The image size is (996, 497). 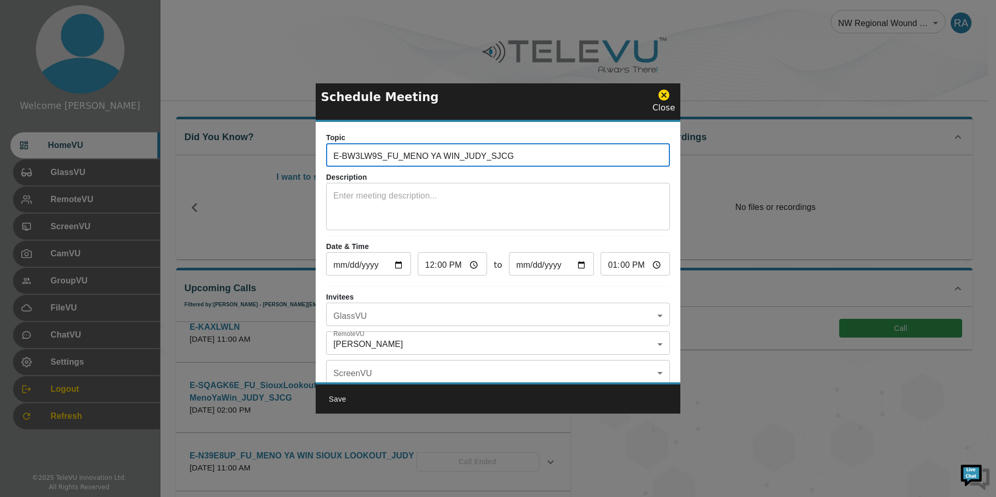 I want to click on p: Schedule Meeting, so click(x=380, y=97).